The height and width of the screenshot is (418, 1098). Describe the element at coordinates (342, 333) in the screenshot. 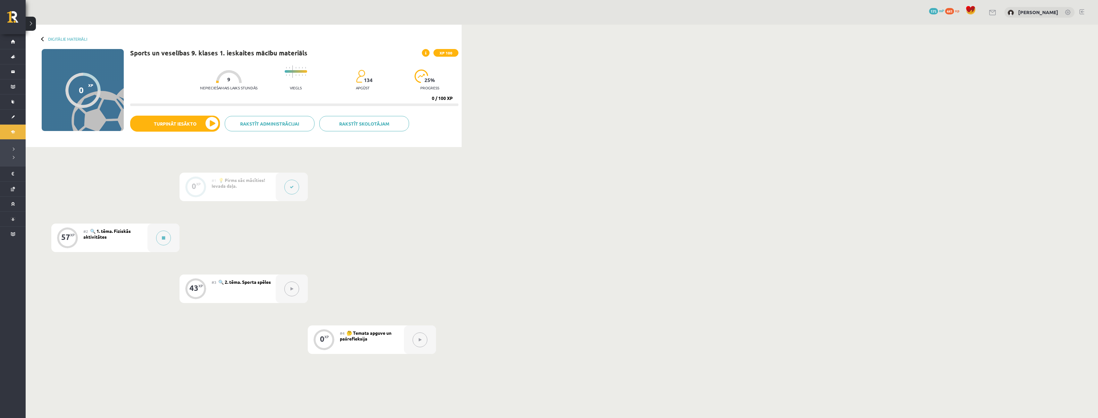

I see `span: #4` at that location.